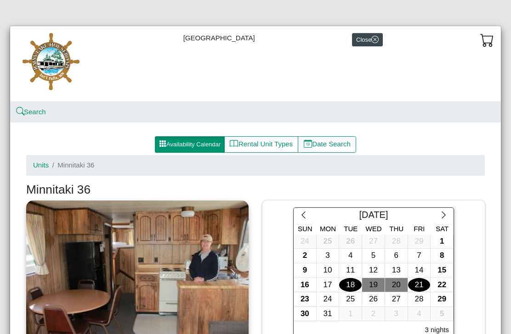  What do you see at coordinates (419, 271) in the screenshot?
I see `button: 14` at bounding box center [419, 271].